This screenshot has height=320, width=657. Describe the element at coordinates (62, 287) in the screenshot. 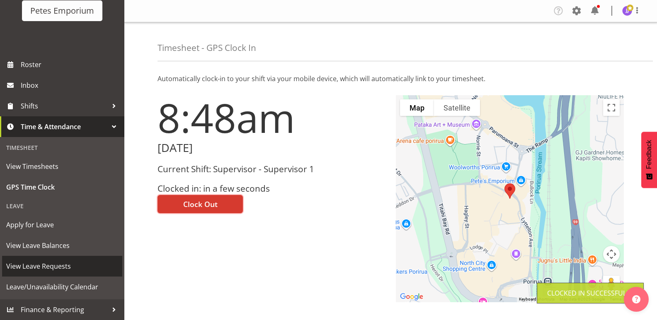

I see `span: Leave/Unavailability Calendar` at that location.